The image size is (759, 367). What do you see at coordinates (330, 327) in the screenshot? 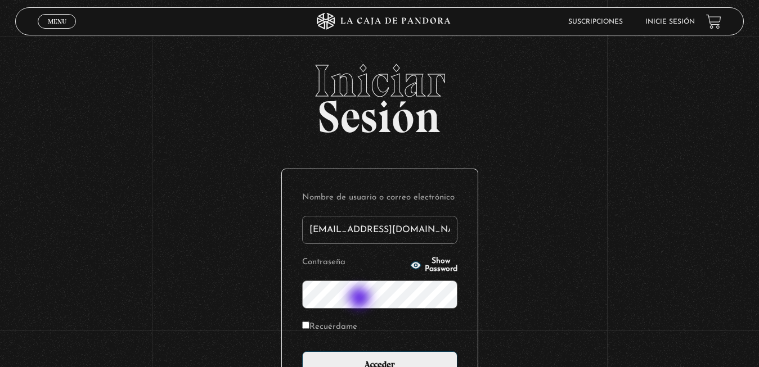
I see `label: Recuérdame` at bounding box center [330, 327].